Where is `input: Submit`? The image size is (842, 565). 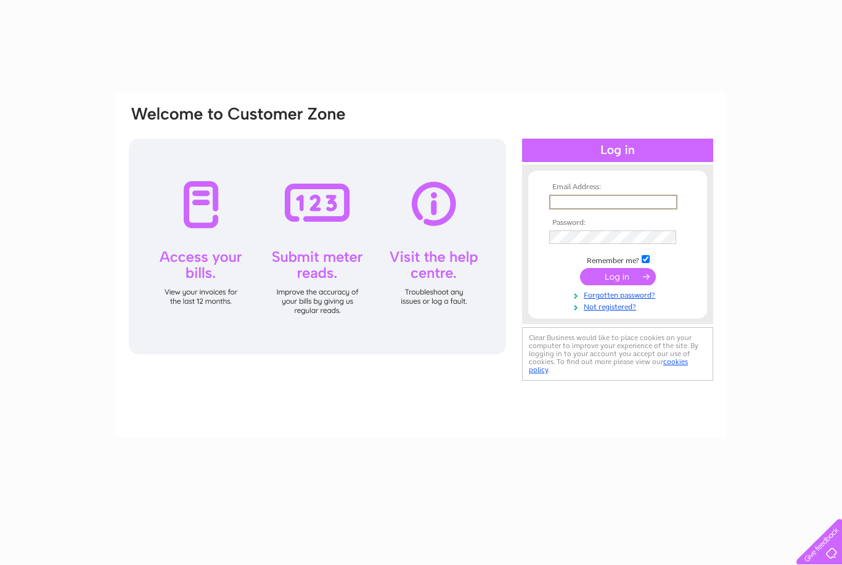
input: Submit is located at coordinates (618, 277).